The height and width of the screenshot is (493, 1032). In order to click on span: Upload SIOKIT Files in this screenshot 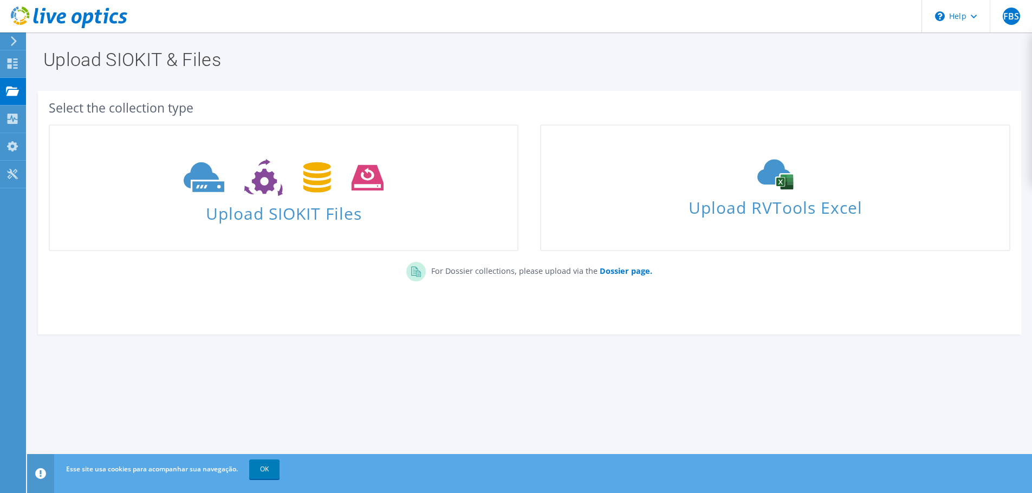, I will do `click(283, 210)`.